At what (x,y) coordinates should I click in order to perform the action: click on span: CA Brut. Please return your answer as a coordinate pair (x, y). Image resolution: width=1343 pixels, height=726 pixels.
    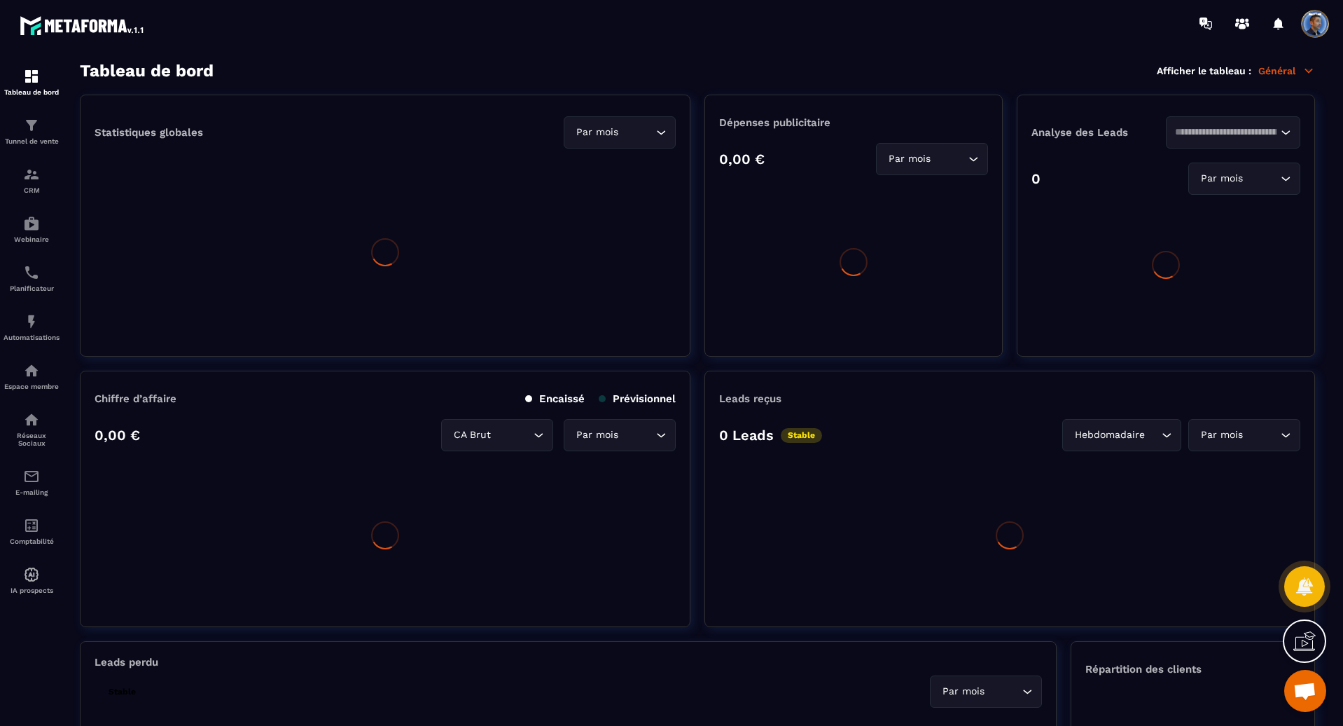
    Looking at the image, I should click on (472, 435).